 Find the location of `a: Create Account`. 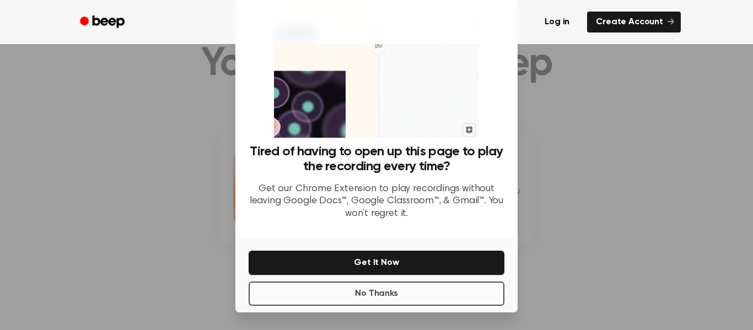

a: Create Account is located at coordinates (634, 22).